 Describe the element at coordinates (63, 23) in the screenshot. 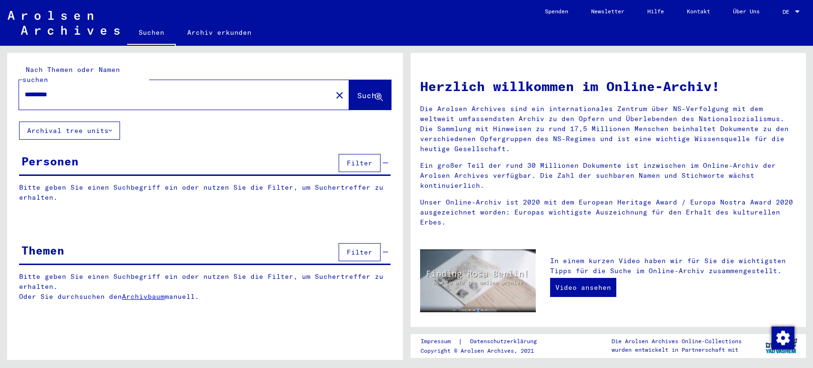

I see `img: Arolsen_neg.svg` at that location.